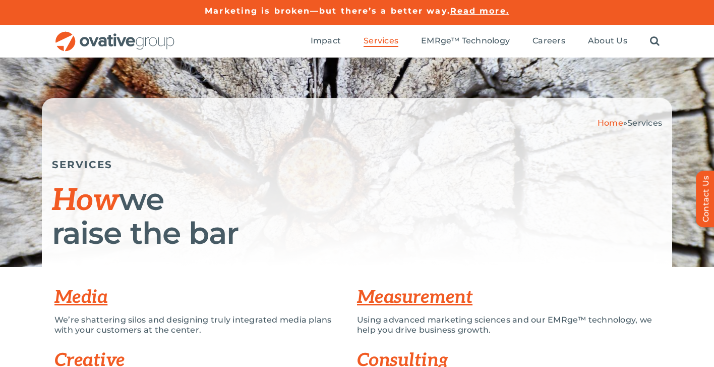 Image resolution: width=714 pixels, height=367 pixels. What do you see at coordinates (607, 41) in the screenshot?
I see `span: About Us` at bounding box center [607, 41].